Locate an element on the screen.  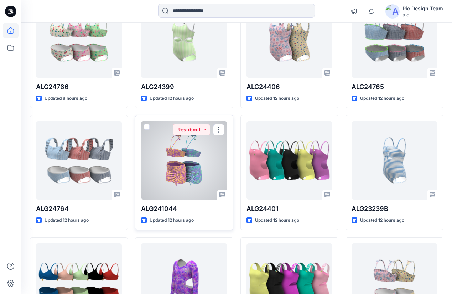
img: avatar is located at coordinates (392, 11).